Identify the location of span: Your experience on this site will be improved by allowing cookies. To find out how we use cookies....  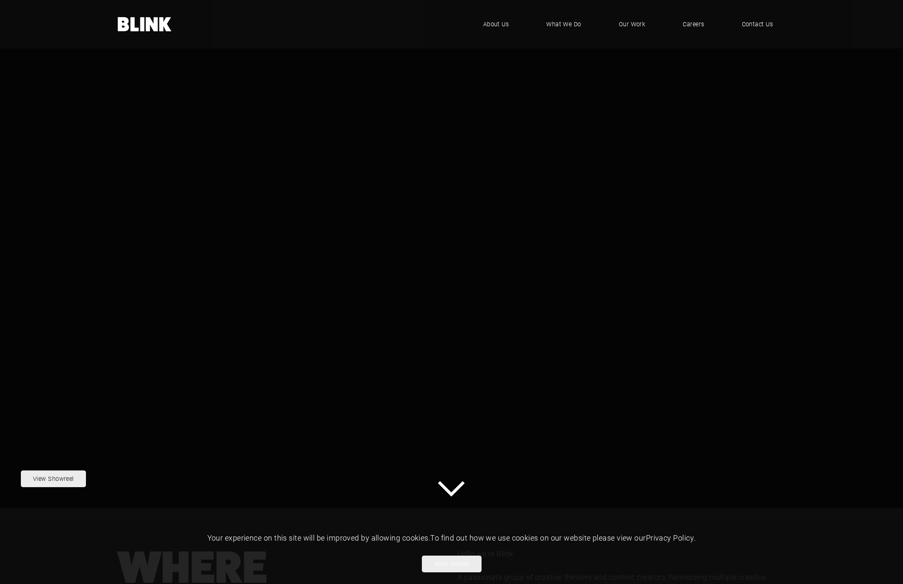
(451, 537).